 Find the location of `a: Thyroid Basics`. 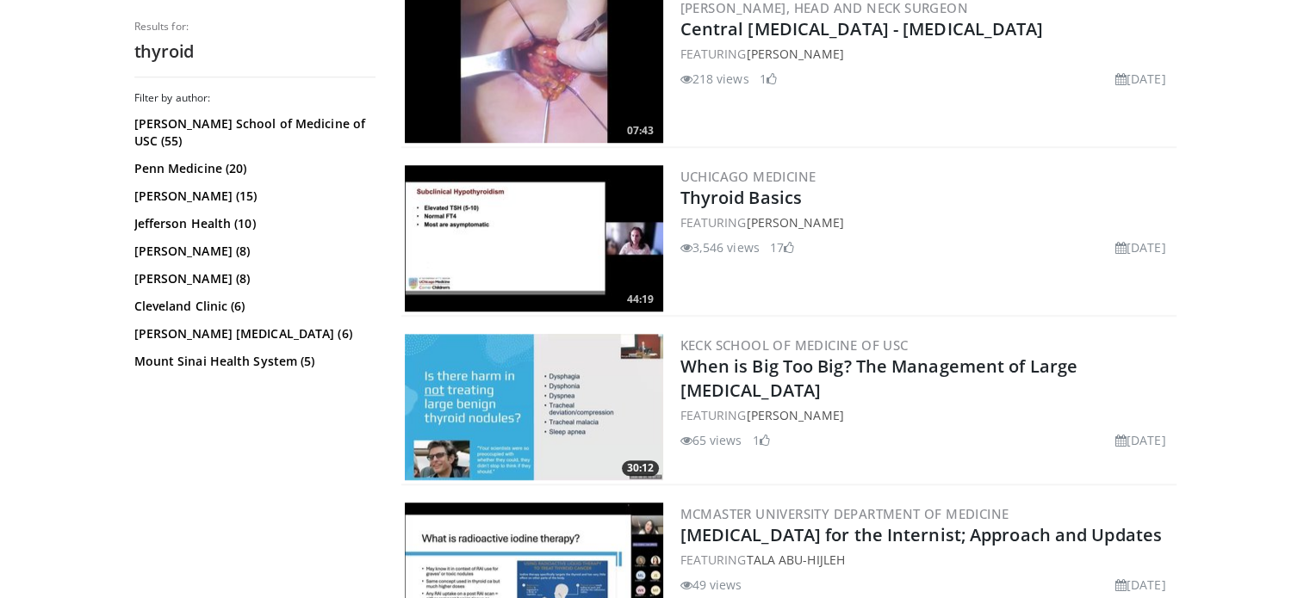

a: Thyroid Basics is located at coordinates (741, 197).